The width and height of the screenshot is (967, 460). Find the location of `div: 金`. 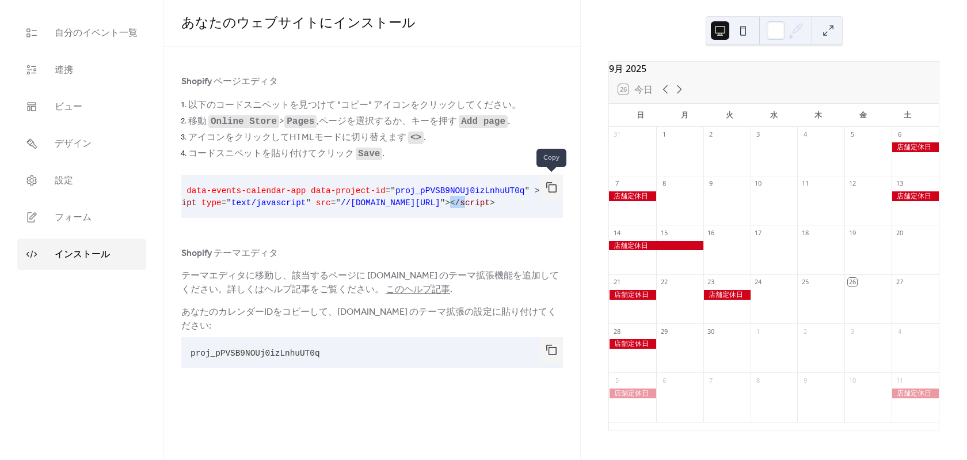

div: 金 is located at coordinates (863, 115).